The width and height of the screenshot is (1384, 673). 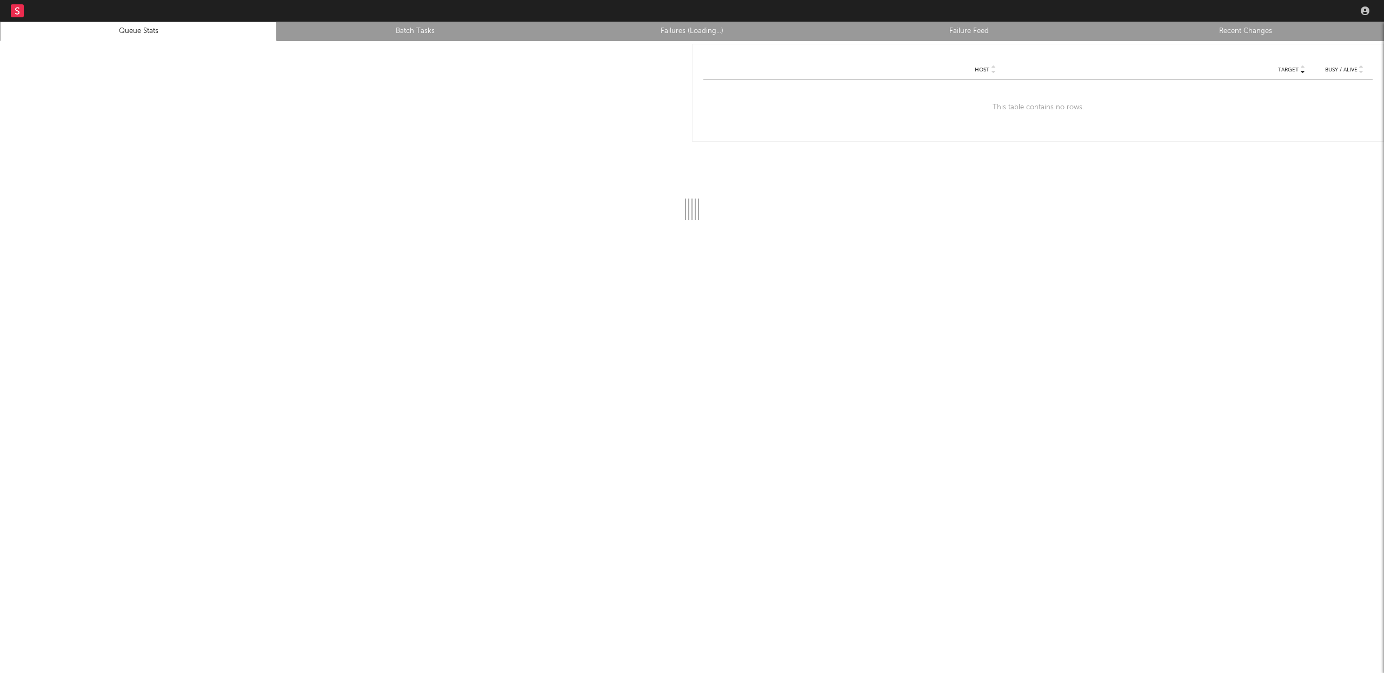 What do you see at coordinates (1288, 70) in the screenshot?
I see `span: Target` at bounding box center [1288, 70].